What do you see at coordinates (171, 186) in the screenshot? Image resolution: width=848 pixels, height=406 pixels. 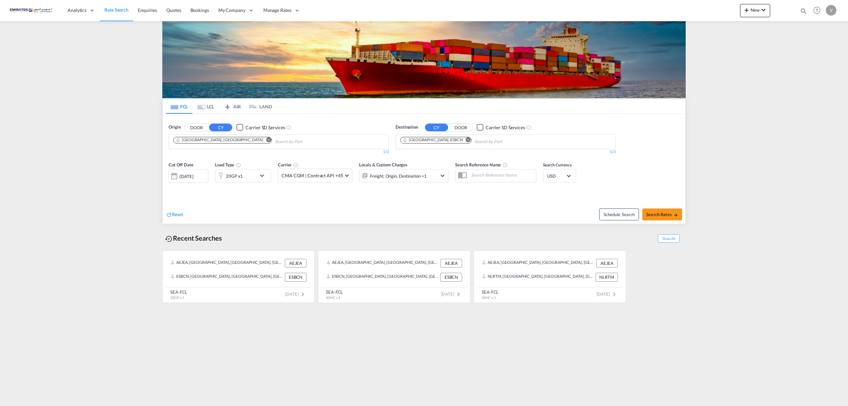 I see `md-datepicker: Select` at bounding box center [171, 186].